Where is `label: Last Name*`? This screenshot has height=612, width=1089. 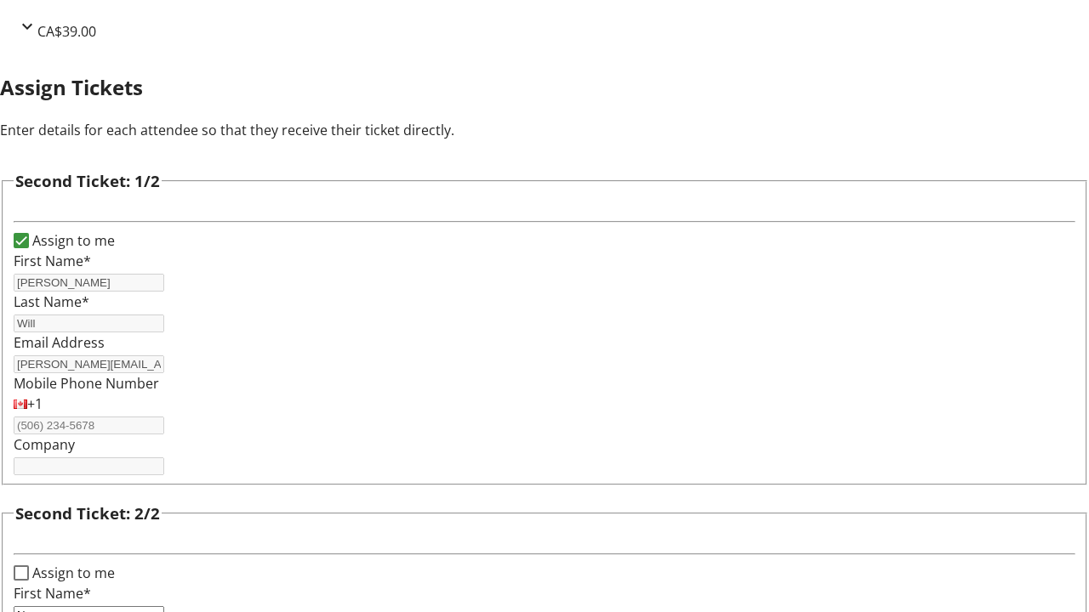 label: Last Name* is located at coordinates (51, 302).